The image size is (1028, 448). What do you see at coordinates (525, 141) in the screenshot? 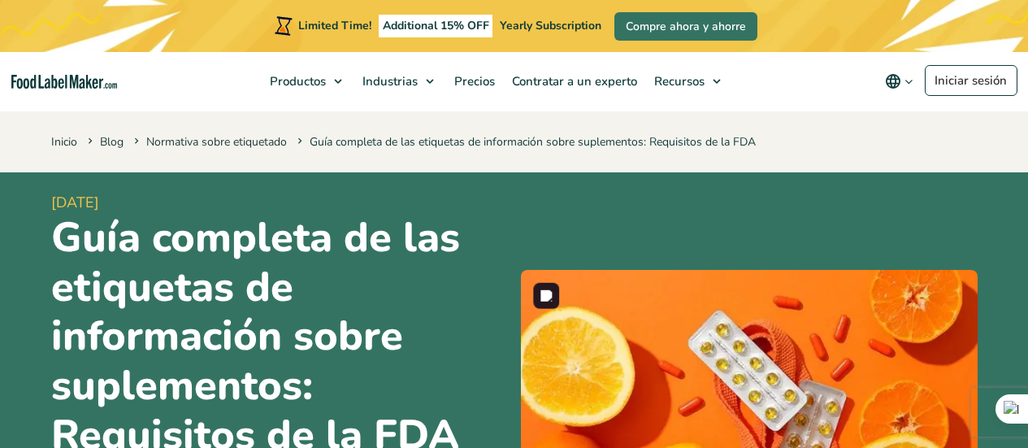
I see `span: Guía completa de las etiquetas de información sobre suplementos: Requisitos de la FDA` at bounding box center [525, 141].